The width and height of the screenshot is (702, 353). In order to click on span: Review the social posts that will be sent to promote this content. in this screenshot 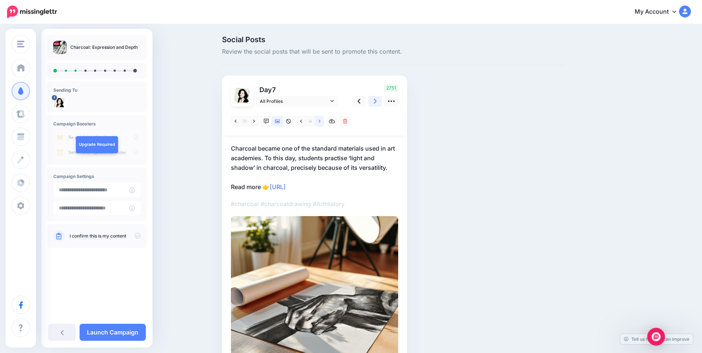, I will do `click(394, 52)`.